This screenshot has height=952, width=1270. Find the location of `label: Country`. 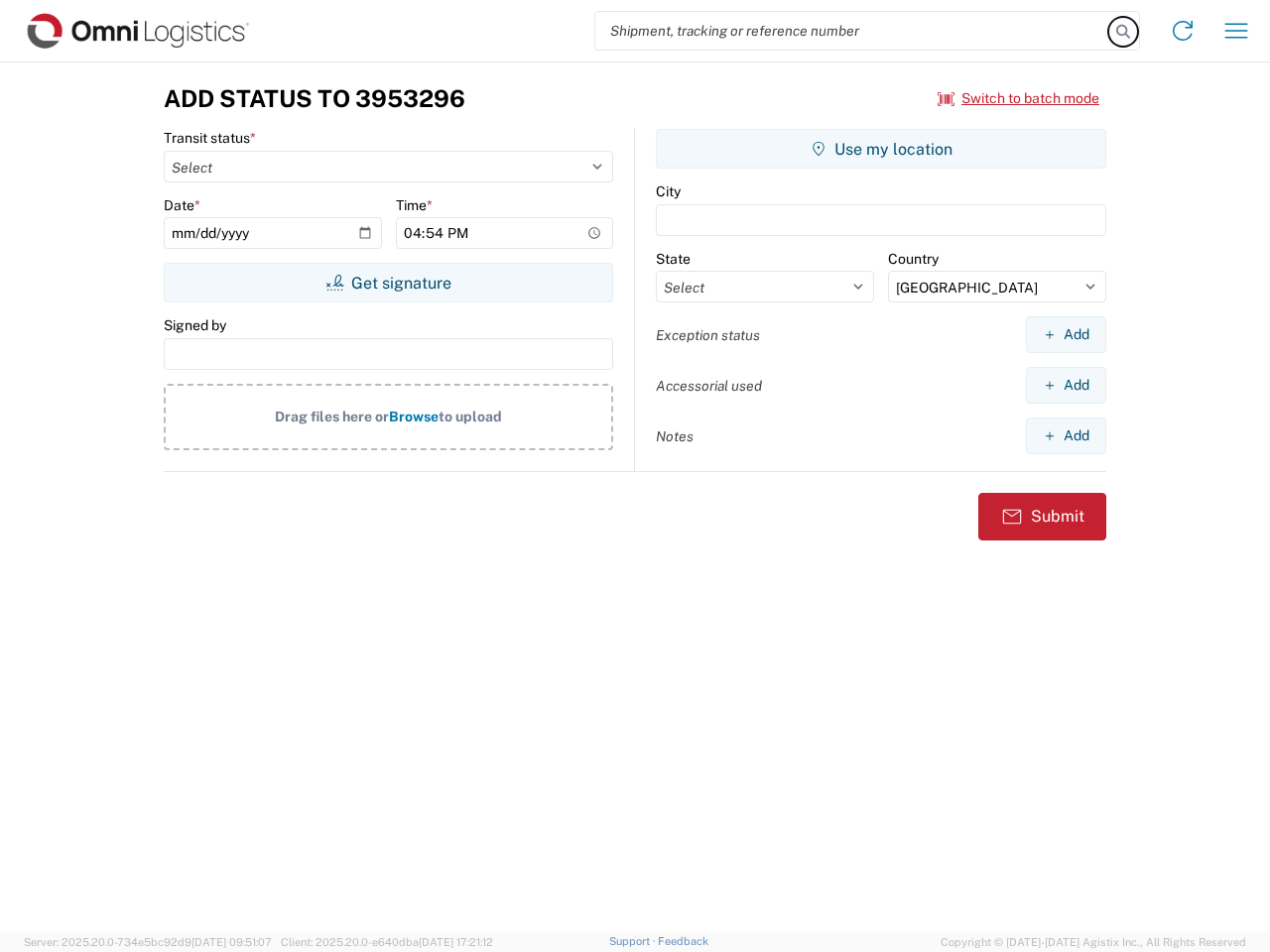

label: Country is located at coordinates (912, 259).